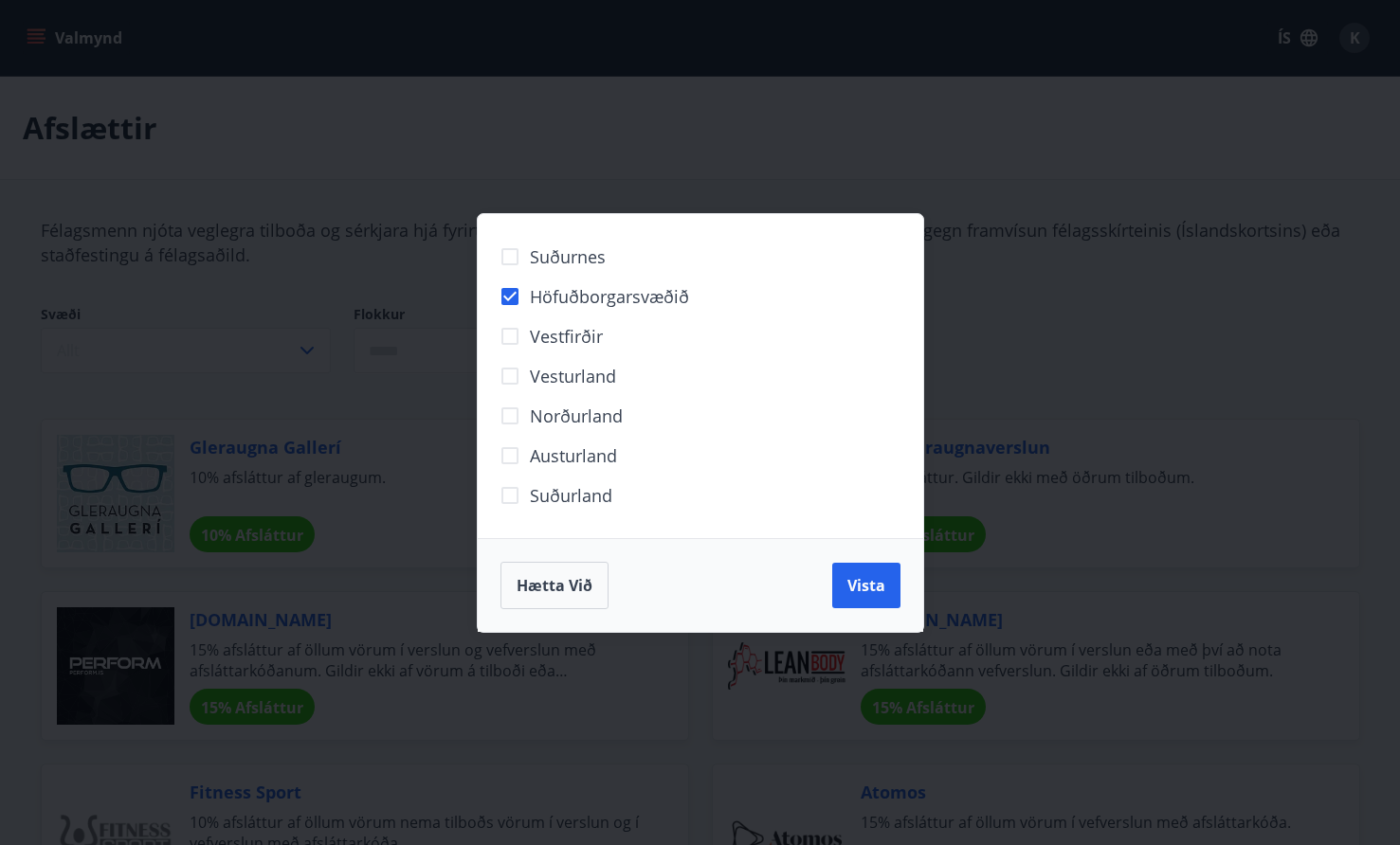  Describe the element at coordinates (566, 337) in the screenshot. I see `span: Vestfirðir` at that location.